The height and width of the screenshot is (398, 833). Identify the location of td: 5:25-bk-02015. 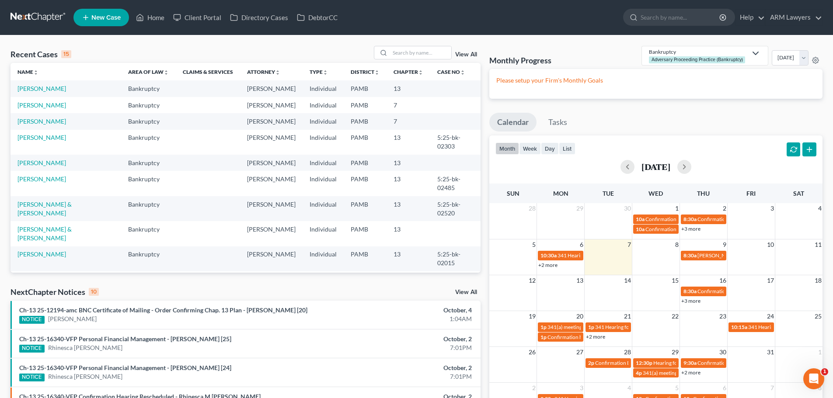
(455, 259).